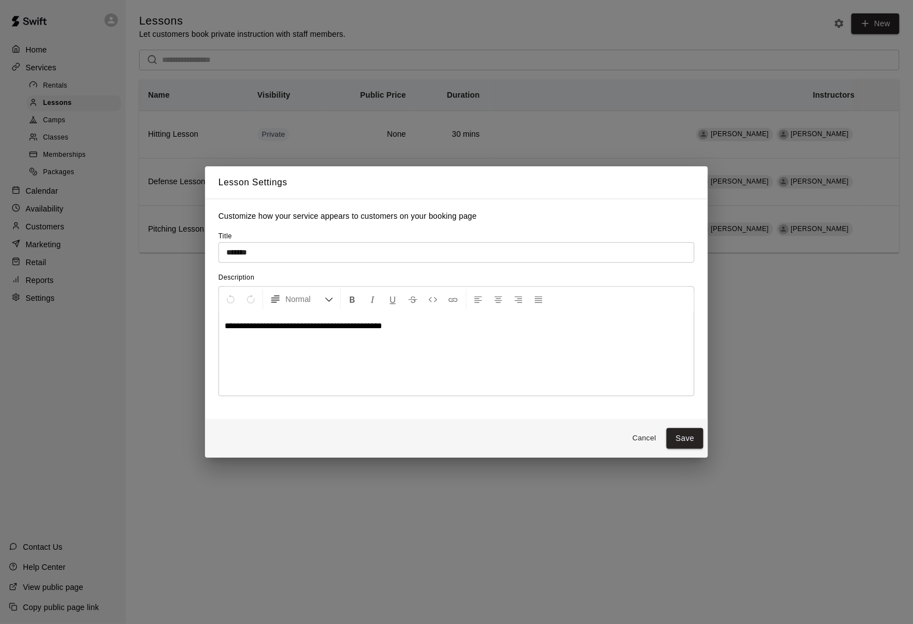 The width and height of the screenshot is (913, 624). What do you see at coordinates (456, 183) in the screenshot?
I see `h2: Lesson Settings` at bounding box center [456, 183].